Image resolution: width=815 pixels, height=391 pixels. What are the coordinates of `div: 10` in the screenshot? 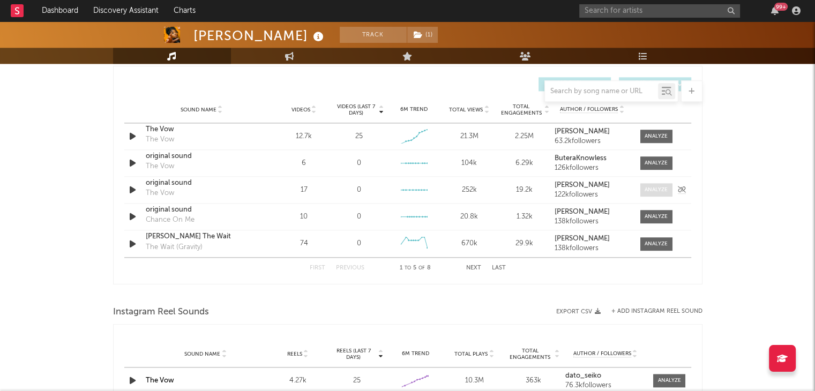 It's located at (304, 217).